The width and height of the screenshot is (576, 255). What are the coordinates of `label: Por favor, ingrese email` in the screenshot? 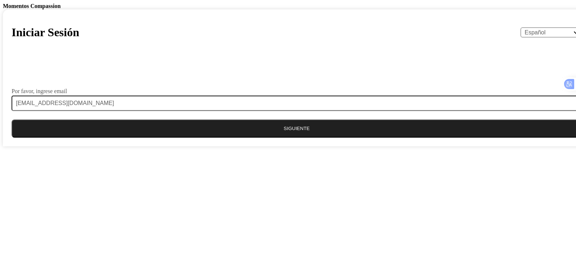 It's located at (39, 91).